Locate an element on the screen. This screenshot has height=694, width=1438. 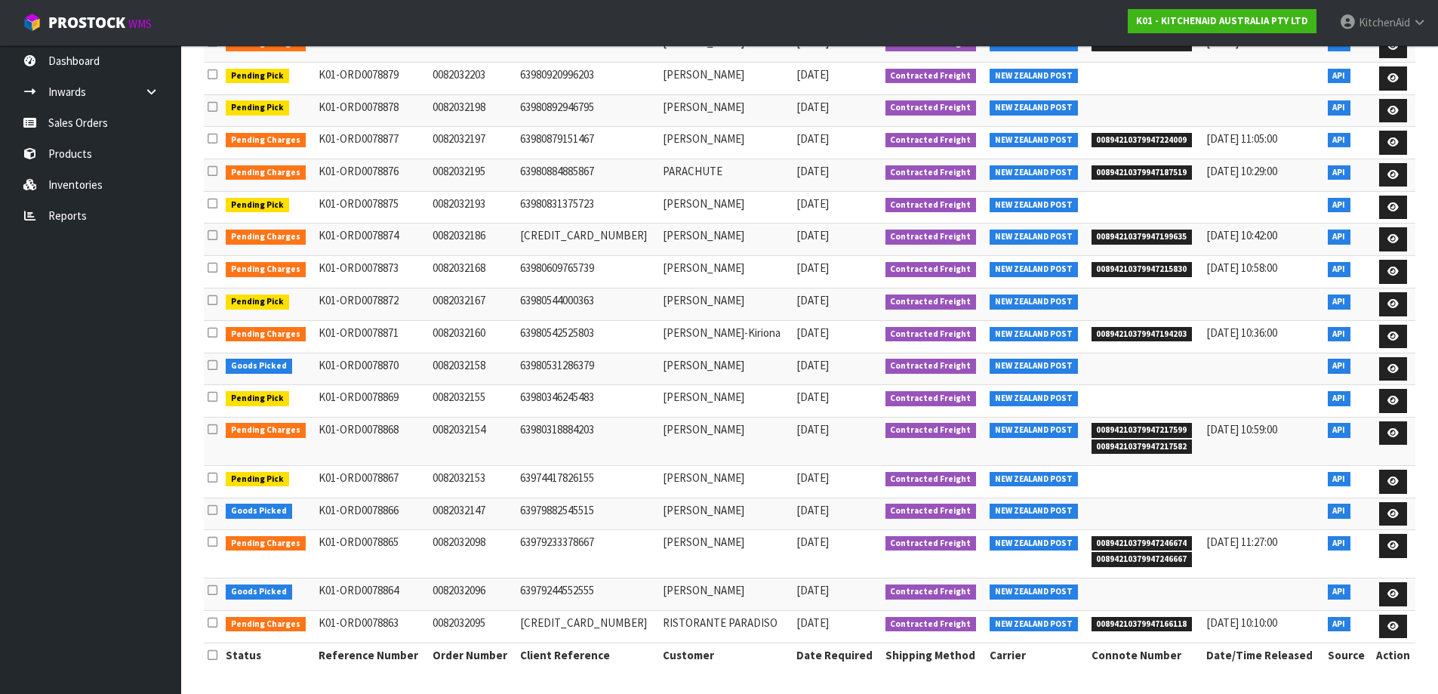
td: 0082032186 is located at coordinates (472, 239).